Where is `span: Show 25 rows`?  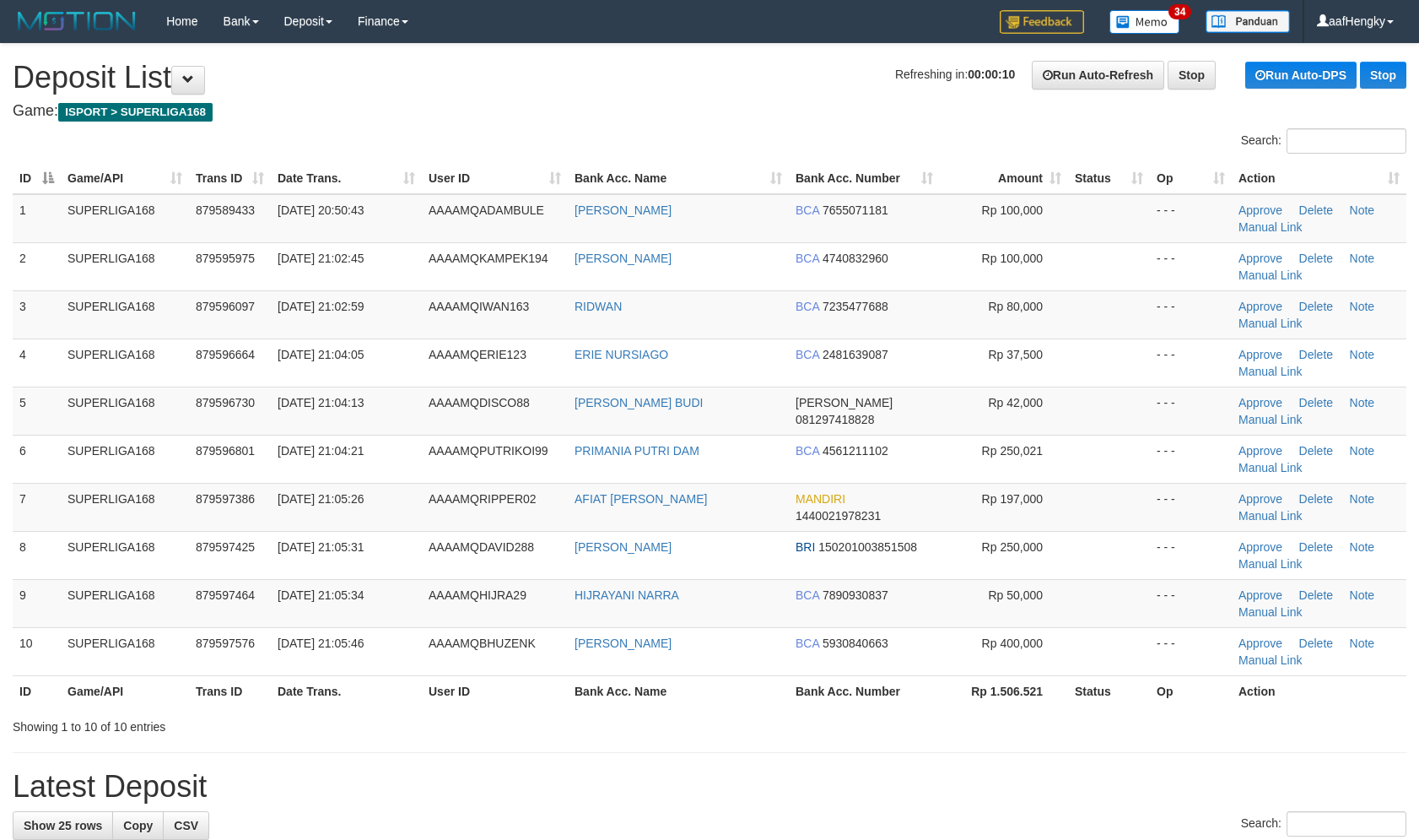 span: Show 25 rows is located at coordinates (62, 825).